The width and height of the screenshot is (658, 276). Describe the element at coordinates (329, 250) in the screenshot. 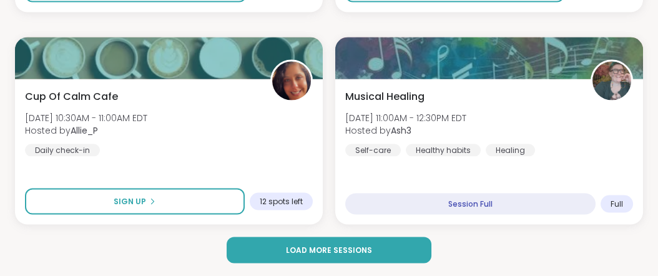

I see `span: Load more sessions` at that location.